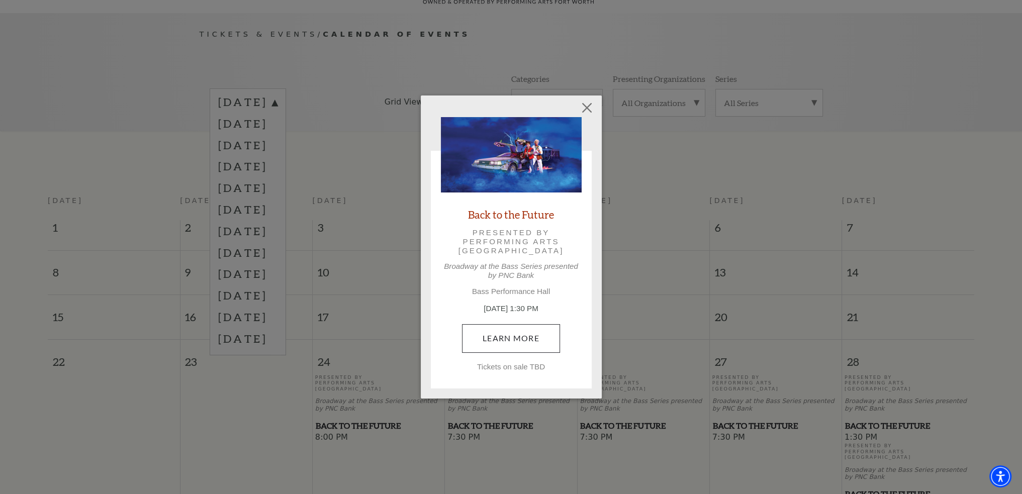 The image size is (1022, 494). I want to click on p: Tickets on sale TBD, so click(511, 367).